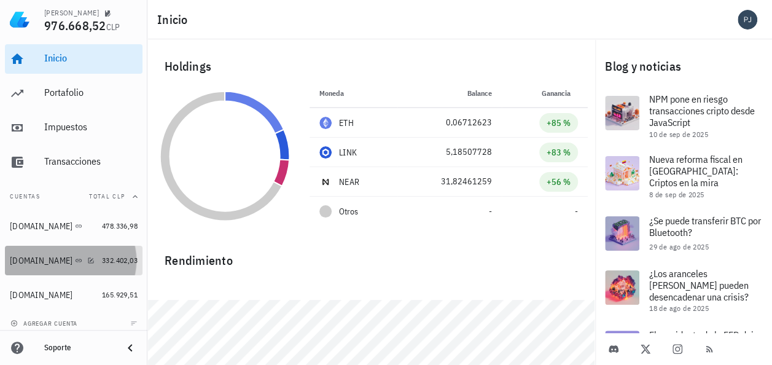 The image size is (772, 365). What do you see at coordinates (560, 93) in the screenshot?
I see `span: Ganancia` at bounding box center [560, 93].